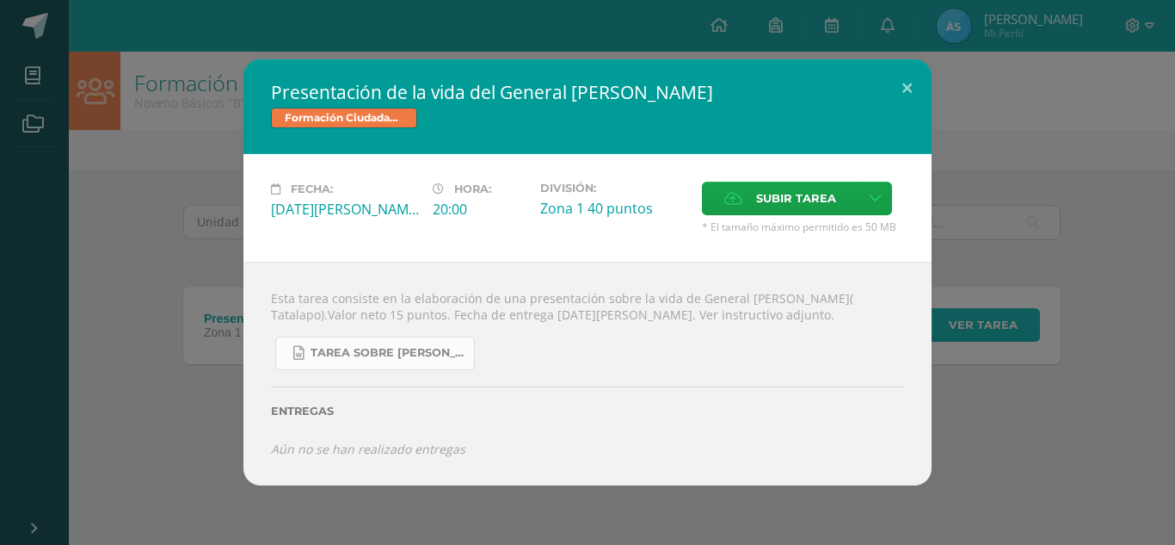 The width and height of the screenshot is (1175, 545). I want to click on span: Fecha:, so click(311, 188).